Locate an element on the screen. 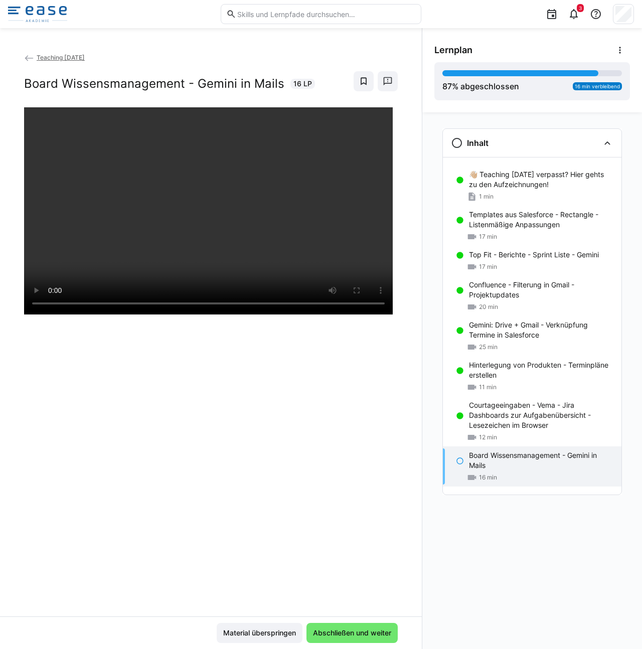  span: 16 LP is located at coordinates (302, 84).